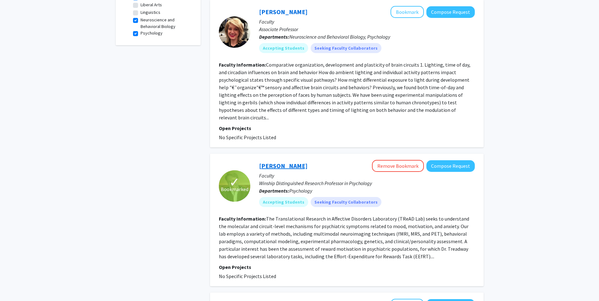 The image size is (599, 301). I want to click on button: Add Hillary Rodman to Bookmarks, so click(407, 12).